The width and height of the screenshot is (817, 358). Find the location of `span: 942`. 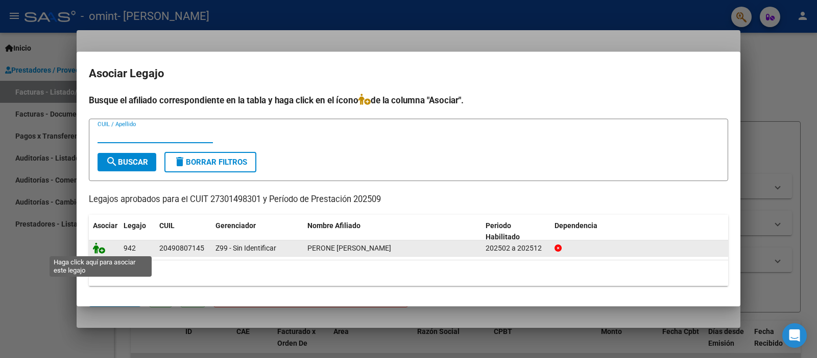

span: 942 is located at coordinates (130, 248).